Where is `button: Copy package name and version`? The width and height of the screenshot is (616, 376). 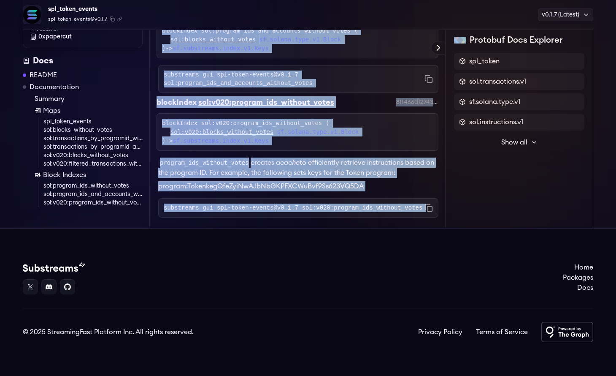 button: Copy package name and version is located at coordinates (112, 19).